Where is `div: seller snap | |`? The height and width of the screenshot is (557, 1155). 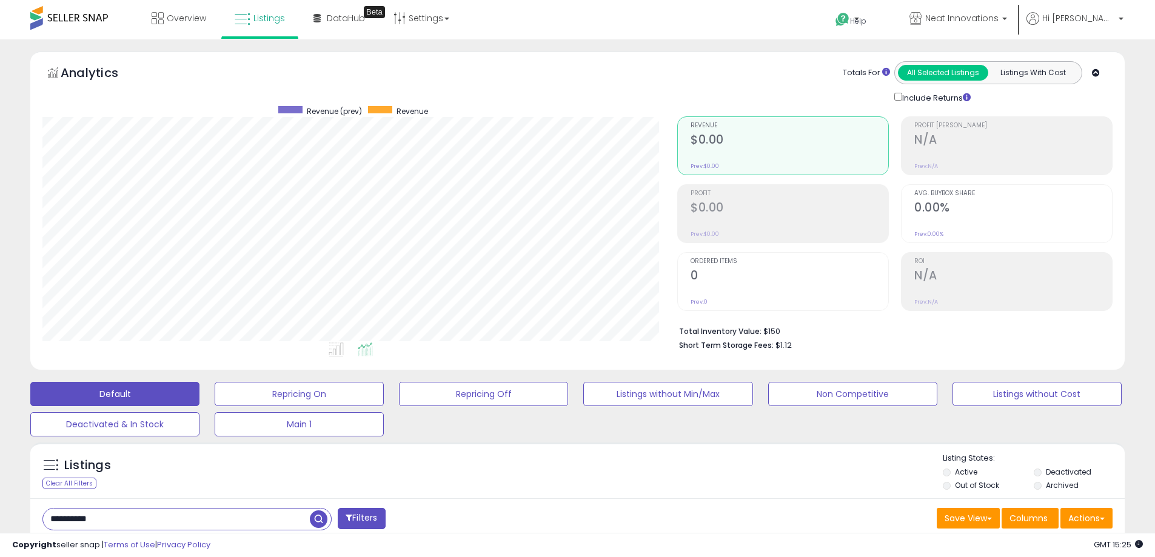 div: seller snap | | is located at coordinates (111, 545).